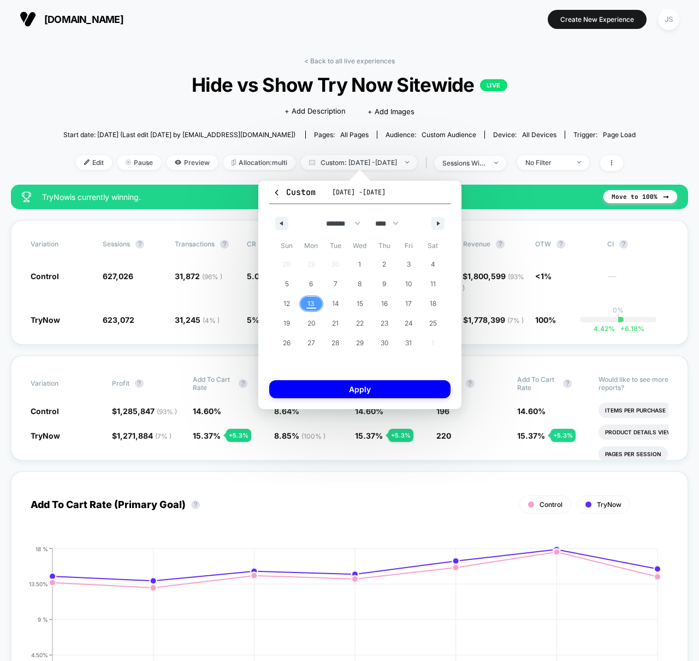 This screenshot has width=699, height=661. Describe the element at coordinates (211, 320) in the screenshot. I see `span: ( 4 % )` at that location.